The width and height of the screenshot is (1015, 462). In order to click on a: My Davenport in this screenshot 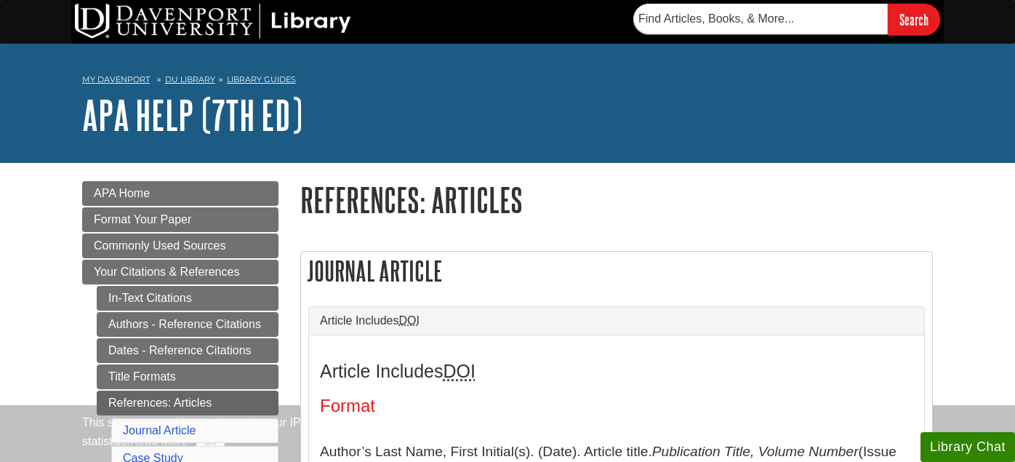, I will do `click(116, 79)`.